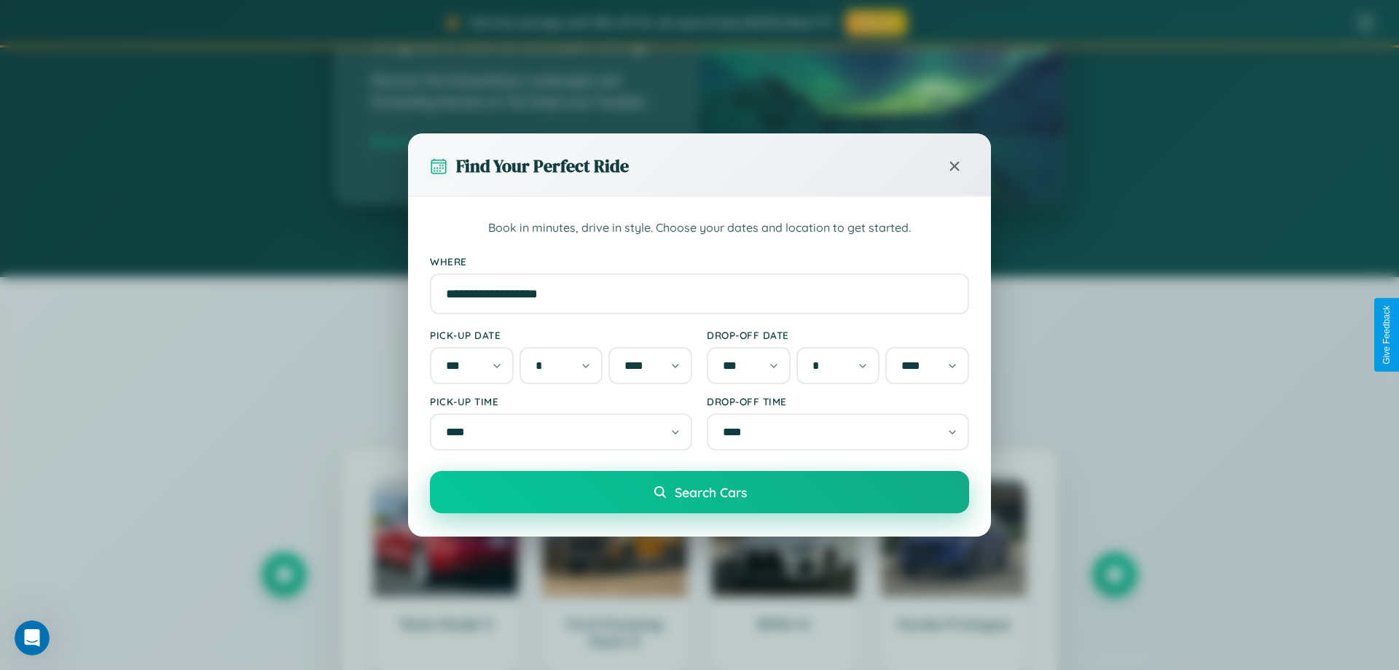  I want to click on label: Drop-off Time, so click(838, 401).